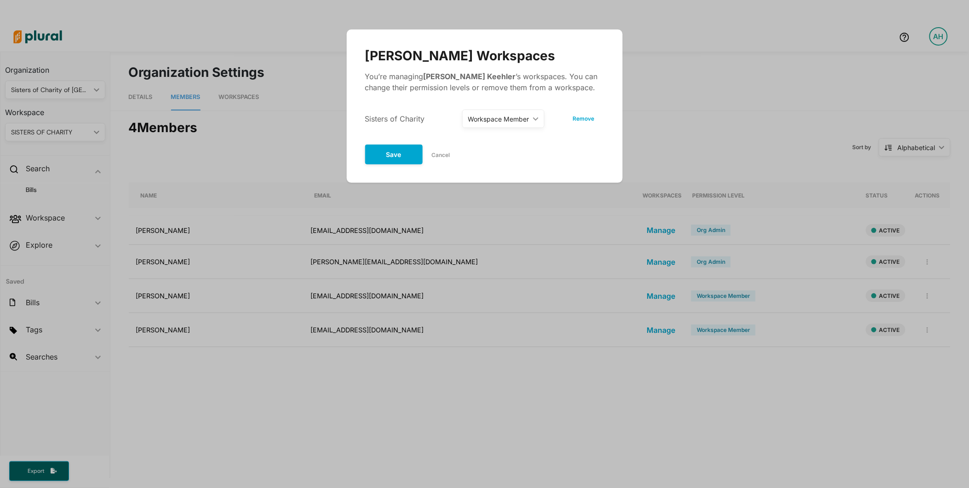 This screenshot has width=969, height=488. Describe the element at coordinates (499, 119) in the screenshot. I see `div: Workspace Member` at that location.